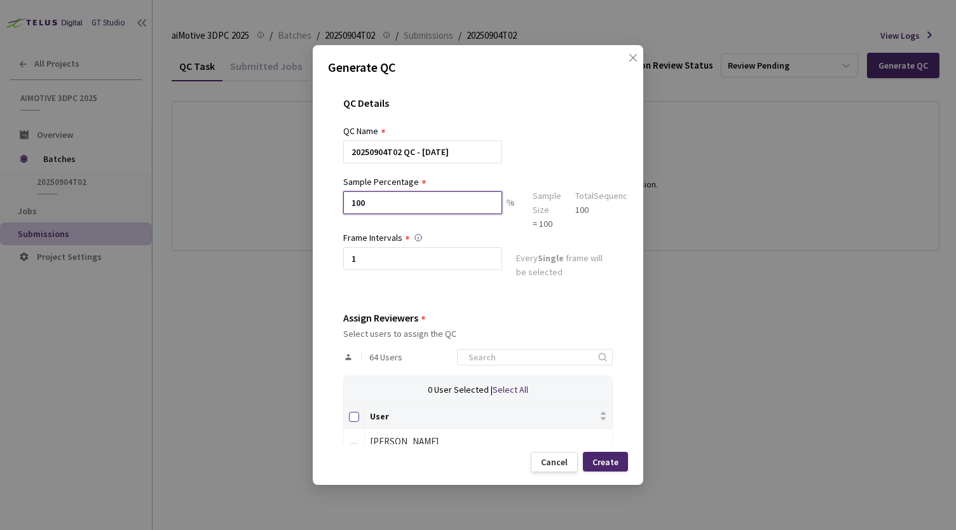  Describe the element at coordinates (606, 210) in the screenshot. I see `div: 100` at that location.